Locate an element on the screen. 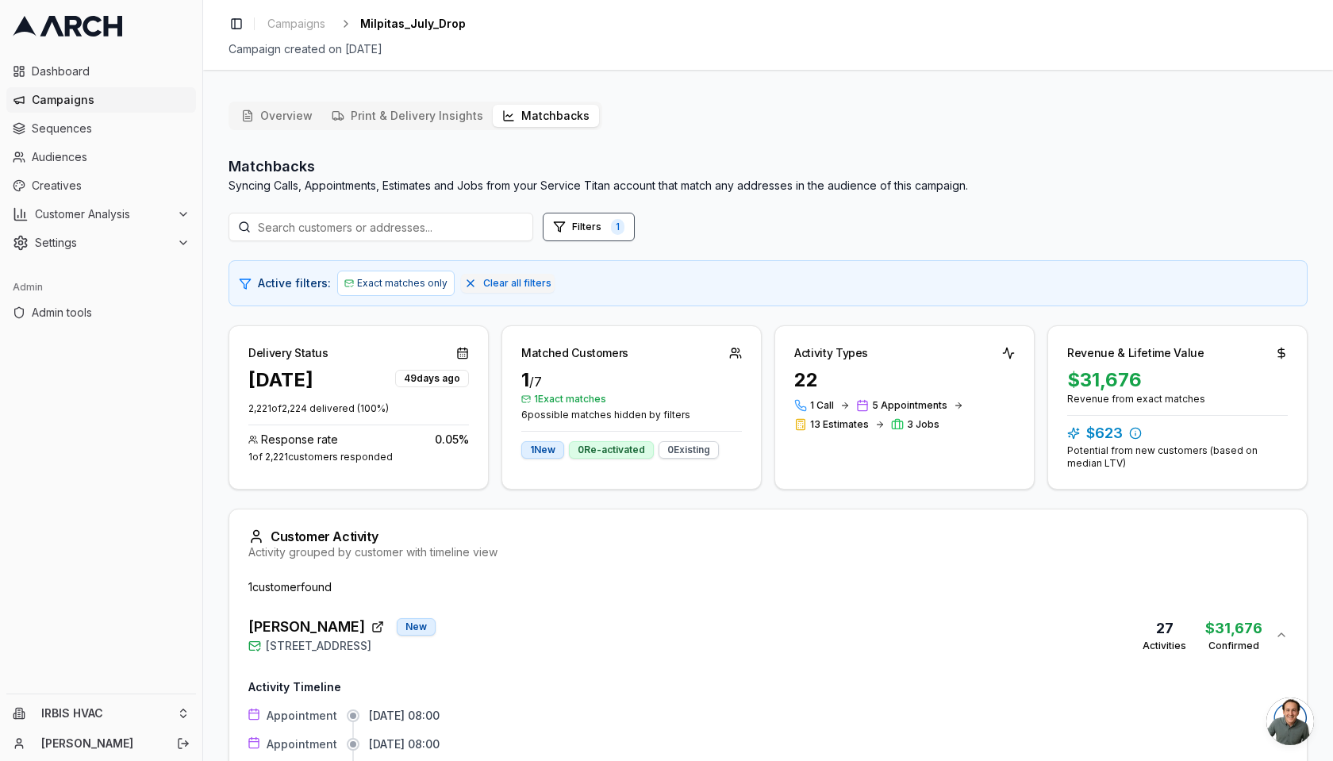 Image resolution: width=1333 pixels, height=761 pixels. div: $623 is located at coordinates (1178, 433).